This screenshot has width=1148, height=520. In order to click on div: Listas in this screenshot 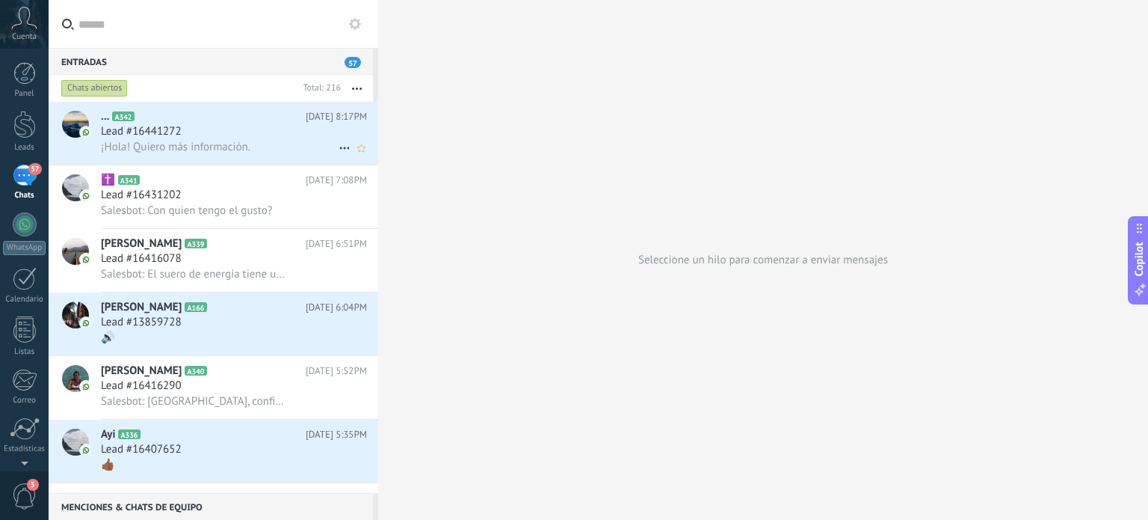, I will do `click(25, 351)`.